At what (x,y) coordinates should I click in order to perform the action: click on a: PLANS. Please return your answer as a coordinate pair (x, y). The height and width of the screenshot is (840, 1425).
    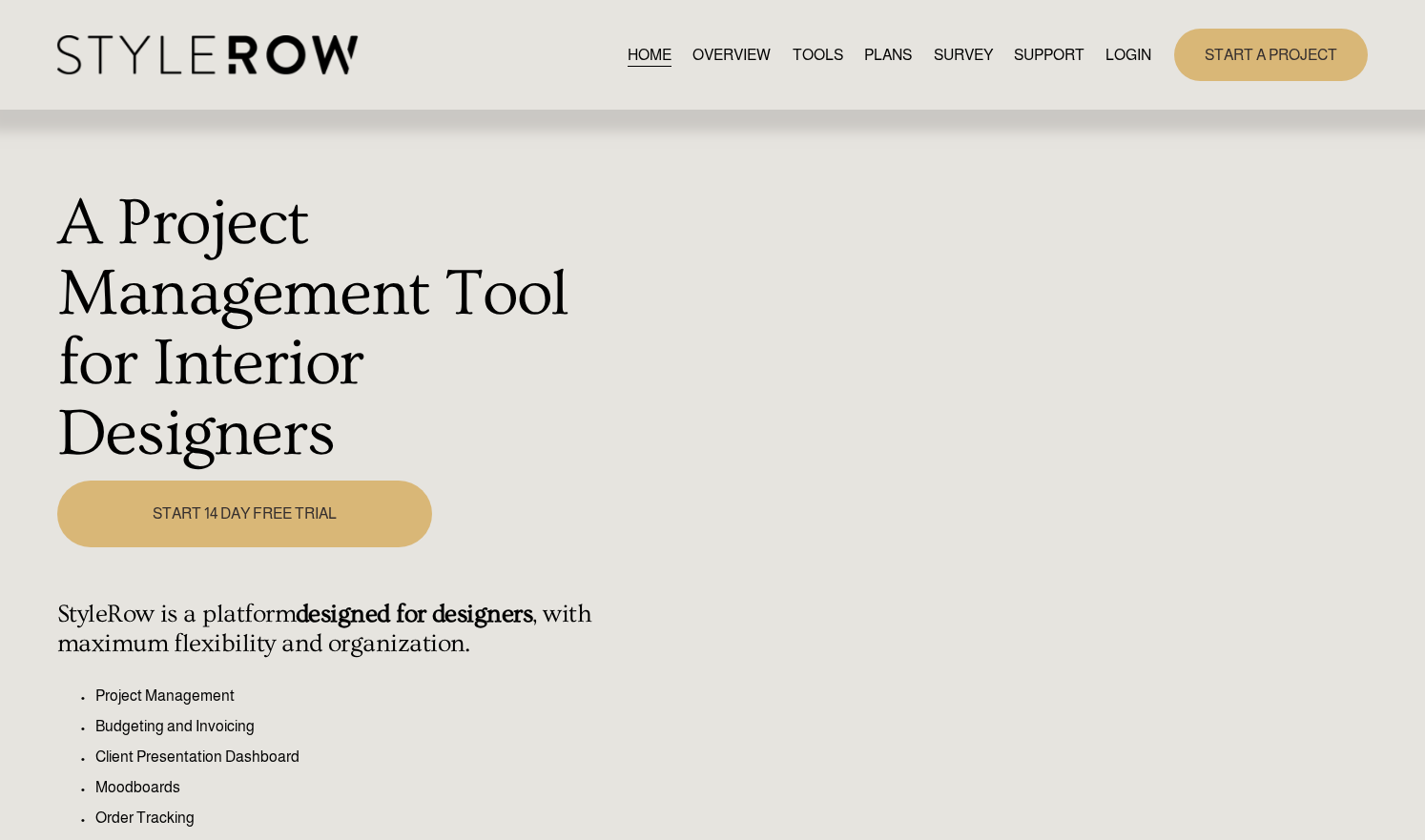
    Looking at the image, I should click on (888, 55).